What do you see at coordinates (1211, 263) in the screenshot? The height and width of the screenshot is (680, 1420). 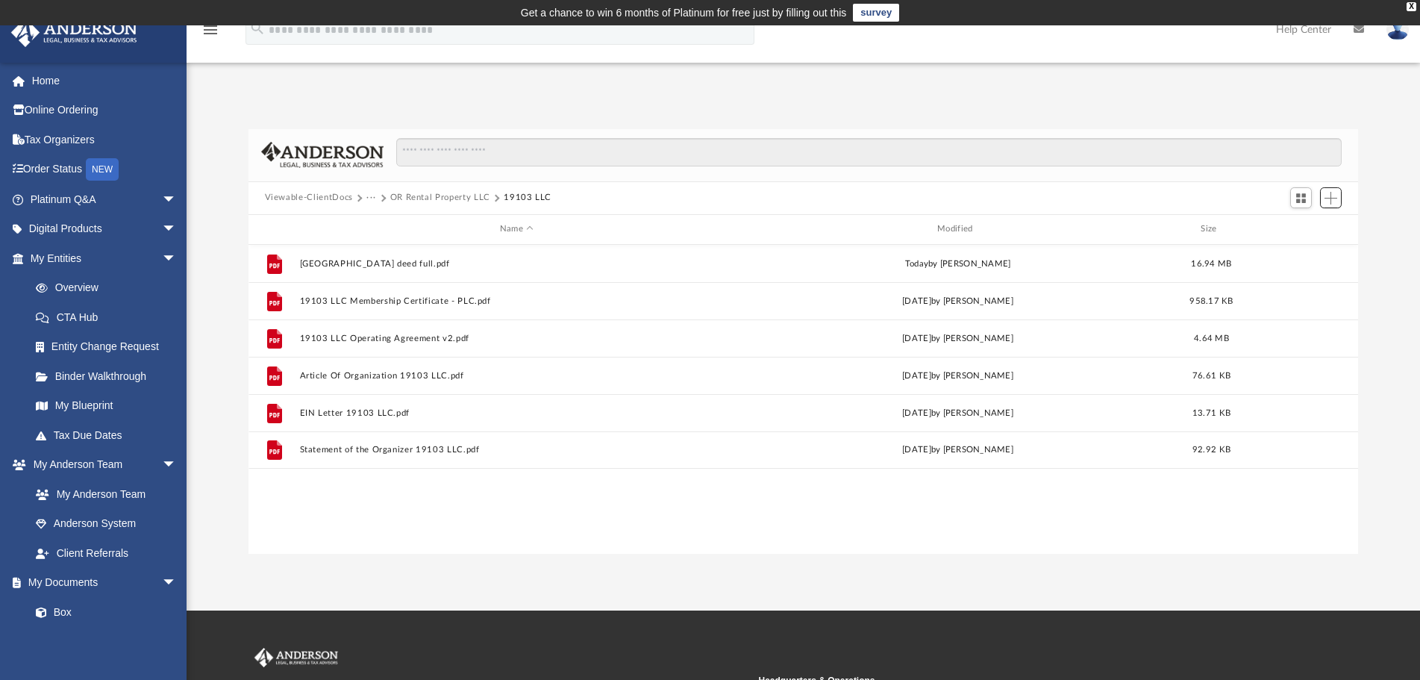 I see `span: 16.94 MB` at bounding box center [1211, 263].